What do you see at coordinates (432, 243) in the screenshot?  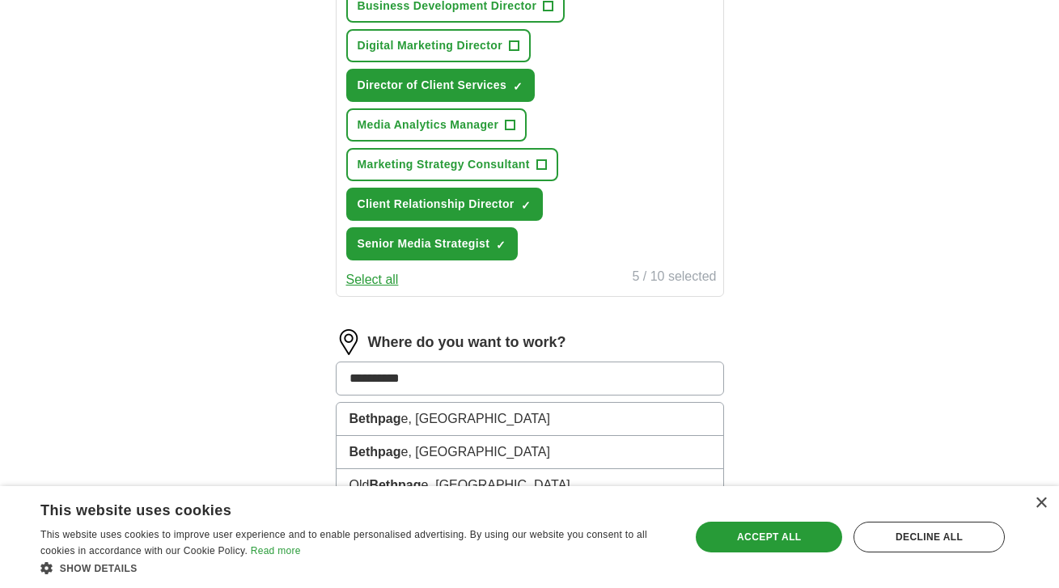 I see `button: Senior Media Strategist✓` at bounding box center [432, 243].